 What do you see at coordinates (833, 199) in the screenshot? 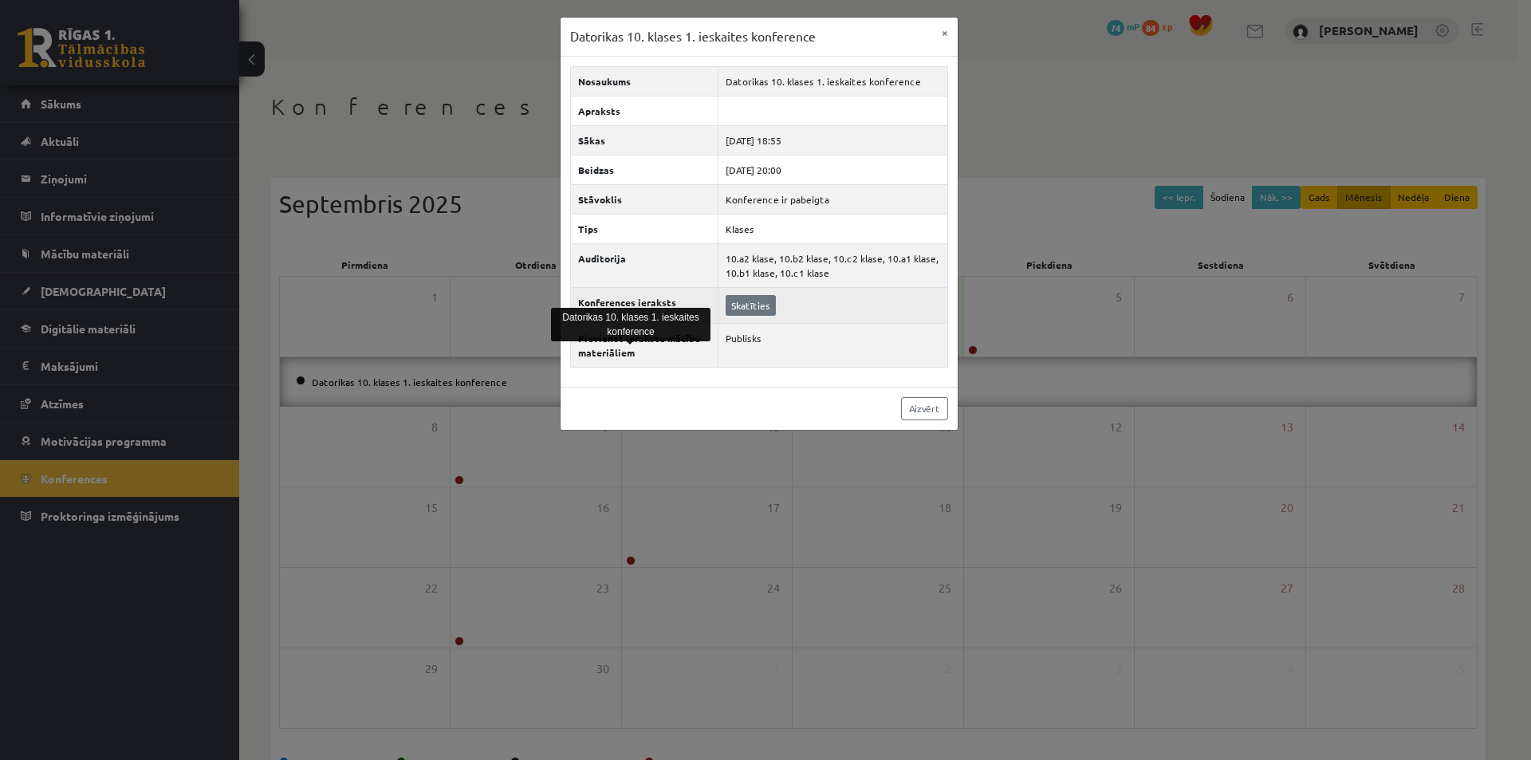
I see `td: Konference ir pabeigta` at bounding box center [833, 199].